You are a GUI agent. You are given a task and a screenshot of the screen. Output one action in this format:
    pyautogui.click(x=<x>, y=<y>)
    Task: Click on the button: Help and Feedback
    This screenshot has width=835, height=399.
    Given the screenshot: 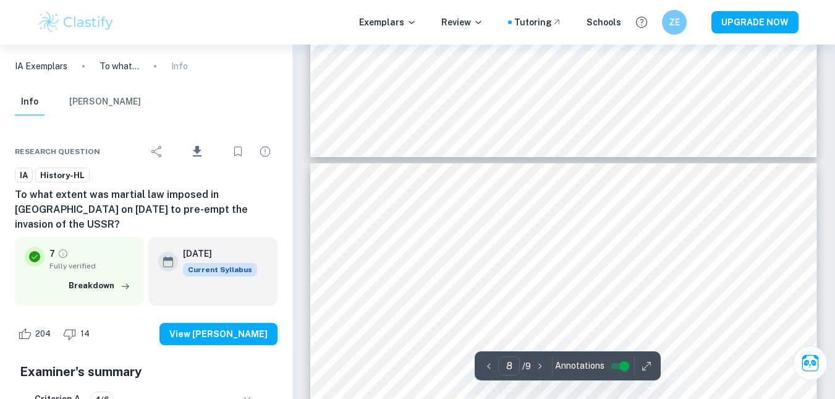 What is the action you would take?
    pyautogui.click(x=642, y=22)
    